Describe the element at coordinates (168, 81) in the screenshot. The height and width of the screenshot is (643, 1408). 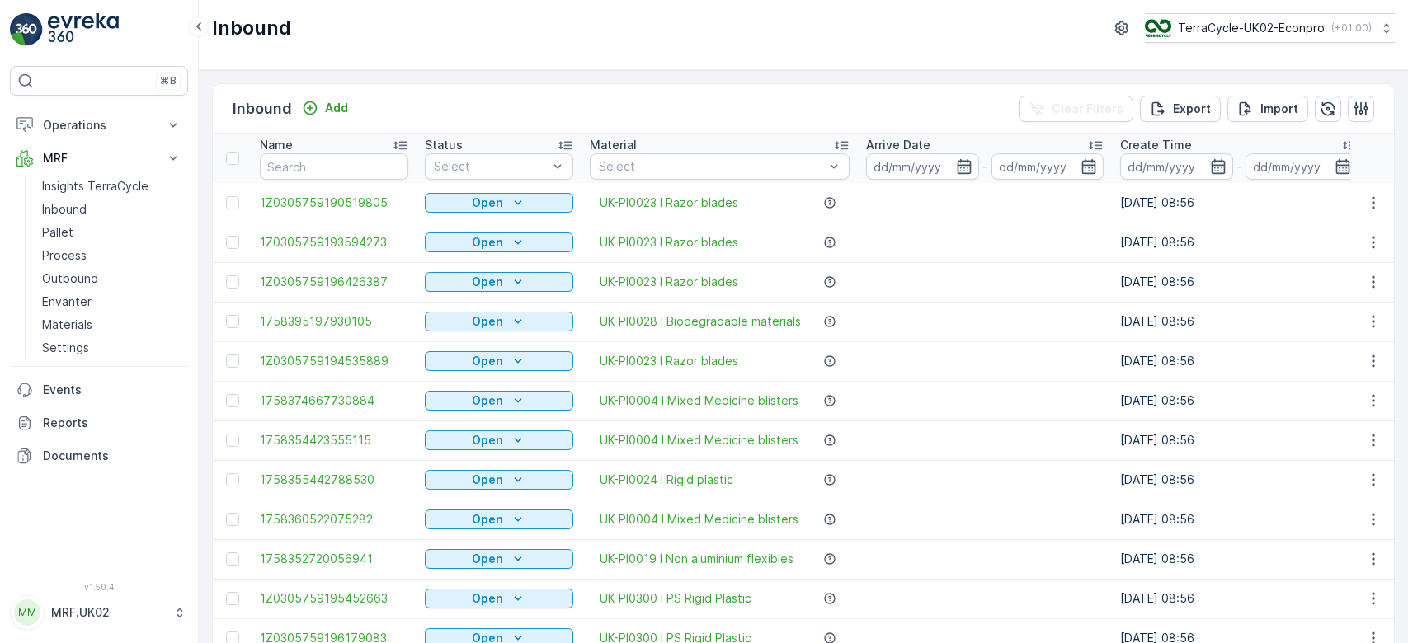
I see `p: ⌘B` at that location.